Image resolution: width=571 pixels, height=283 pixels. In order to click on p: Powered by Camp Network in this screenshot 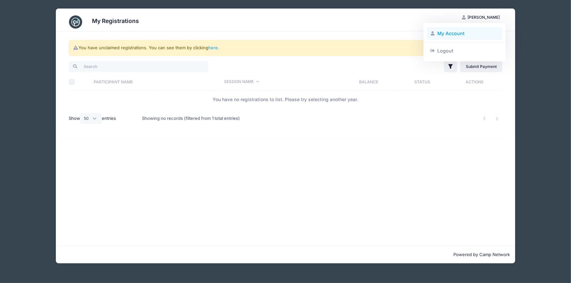, I will do `click(286, 255)`.